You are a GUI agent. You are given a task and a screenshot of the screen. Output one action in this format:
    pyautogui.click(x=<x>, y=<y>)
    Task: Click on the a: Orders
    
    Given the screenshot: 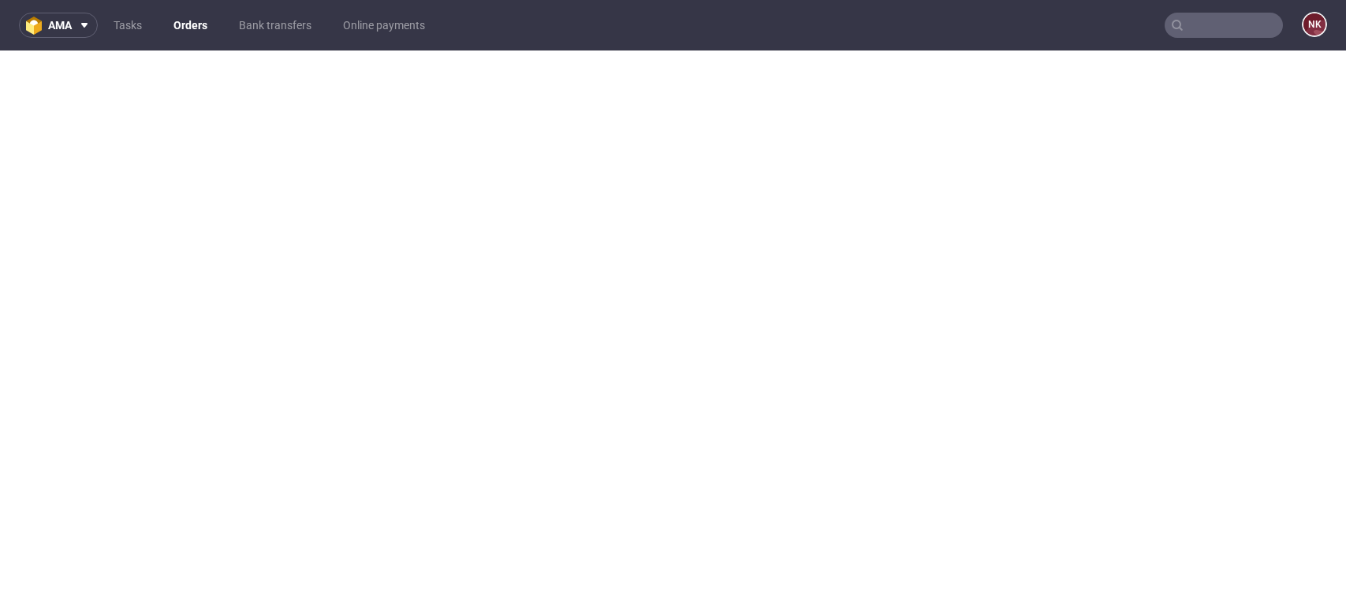 What is the action you would take?
    pyautogui.click(x=190, y=25)
    